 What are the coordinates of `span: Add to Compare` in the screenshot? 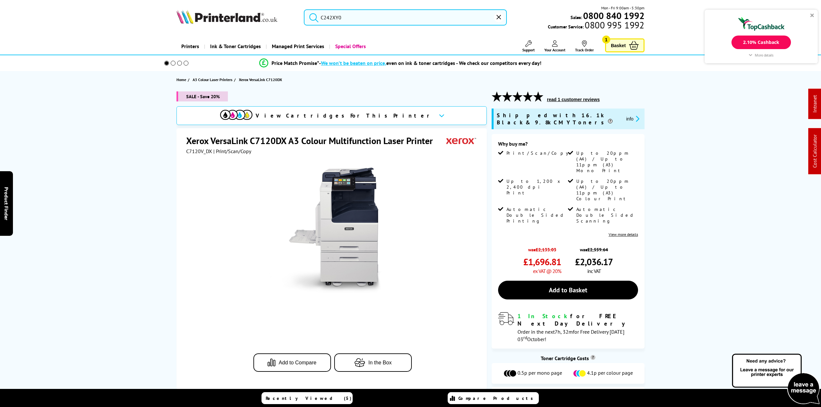 It's located at (297, 363).